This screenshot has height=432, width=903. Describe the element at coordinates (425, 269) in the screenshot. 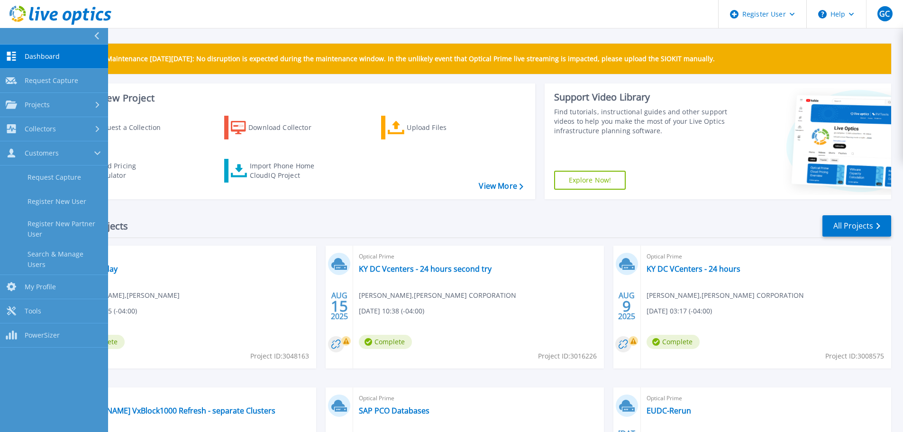

I see `a: KY DC Vcenters - 24 hours second try` at that location.